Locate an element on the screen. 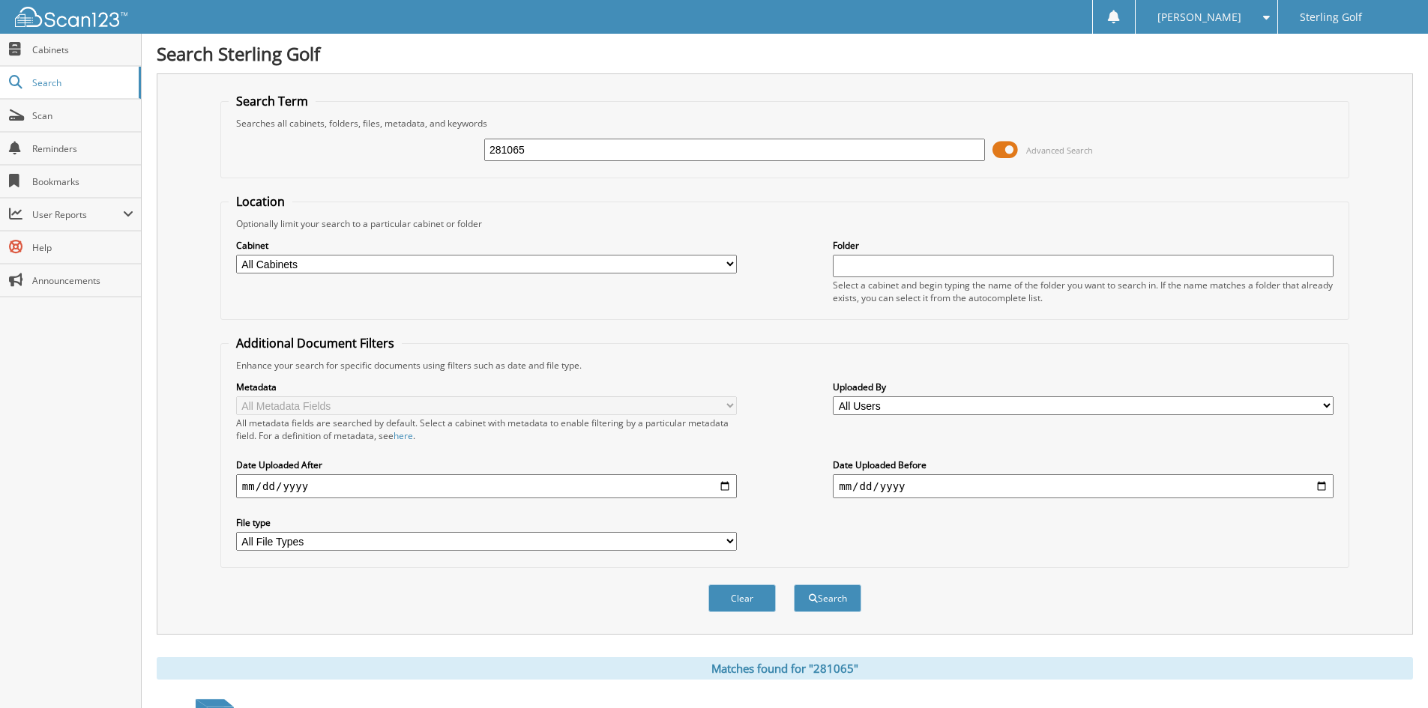  span: Help is located at coordinates (82, 247).